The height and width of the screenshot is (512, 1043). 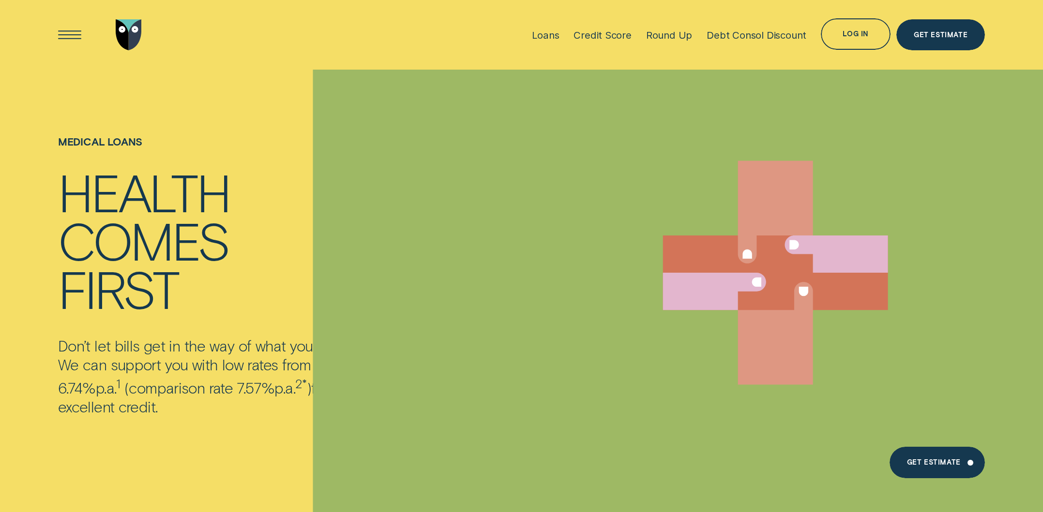 I want to click on h1: Medical loans, so click(x=209, y=151).